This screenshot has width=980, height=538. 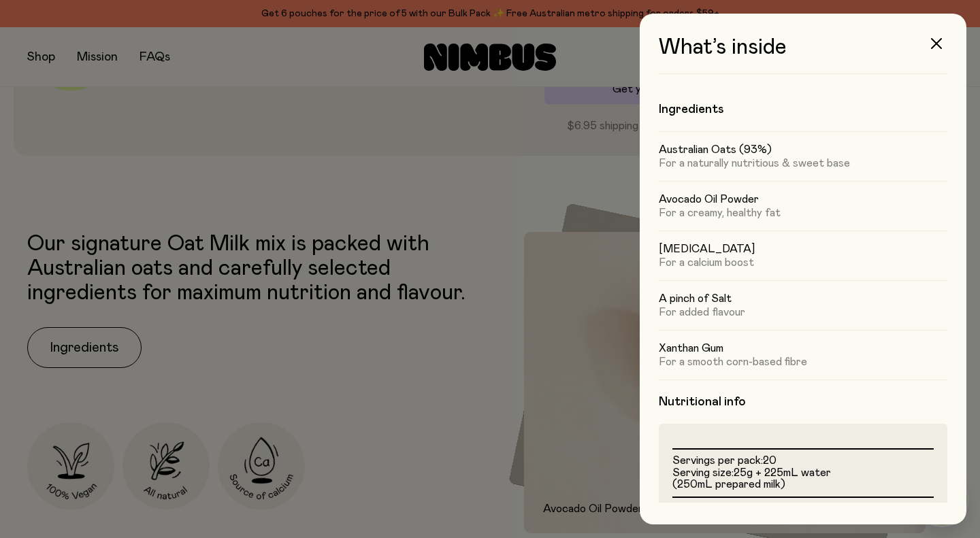 I want to click on h5: Xanthan Gum, so click(x=803, y=349).